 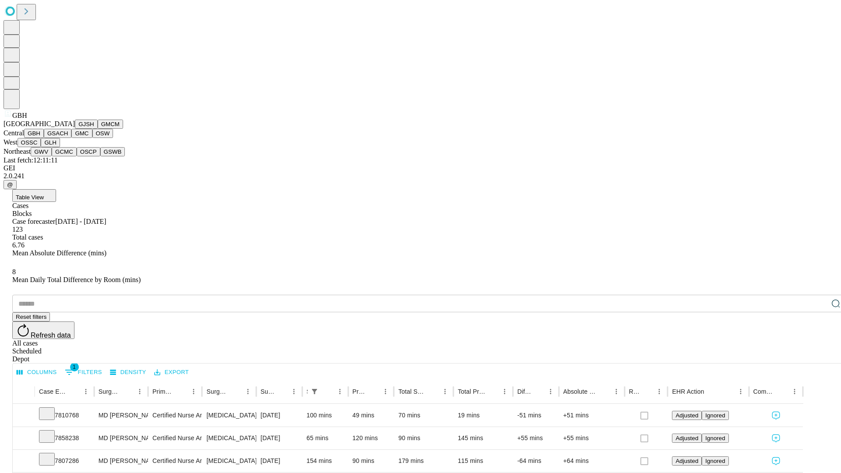 What do you see at coordinates (591, 415) in the screenshot?
I see `div: +51 mins` at bounding box center [591, 415].